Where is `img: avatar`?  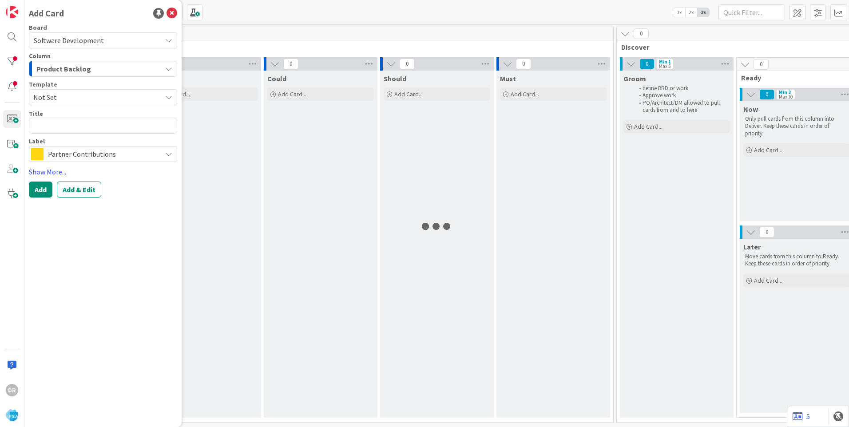
img: avatar is located at coordinates (12, 415).